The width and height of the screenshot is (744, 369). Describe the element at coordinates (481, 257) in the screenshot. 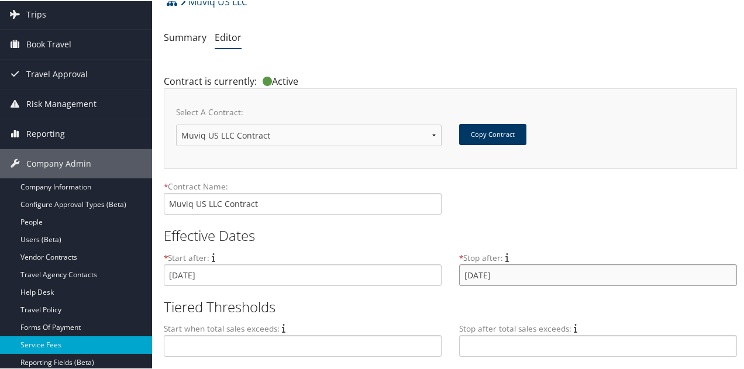

I see `label: Stop after:` at that location.